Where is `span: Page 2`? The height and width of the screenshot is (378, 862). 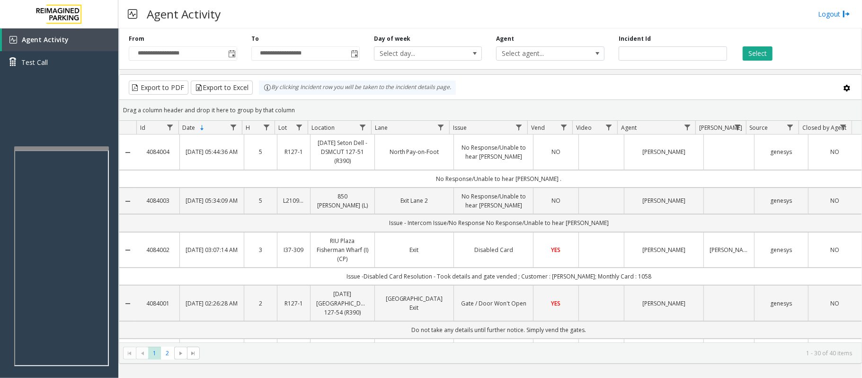 span: Page 2 is located at coordinates (167, 353).